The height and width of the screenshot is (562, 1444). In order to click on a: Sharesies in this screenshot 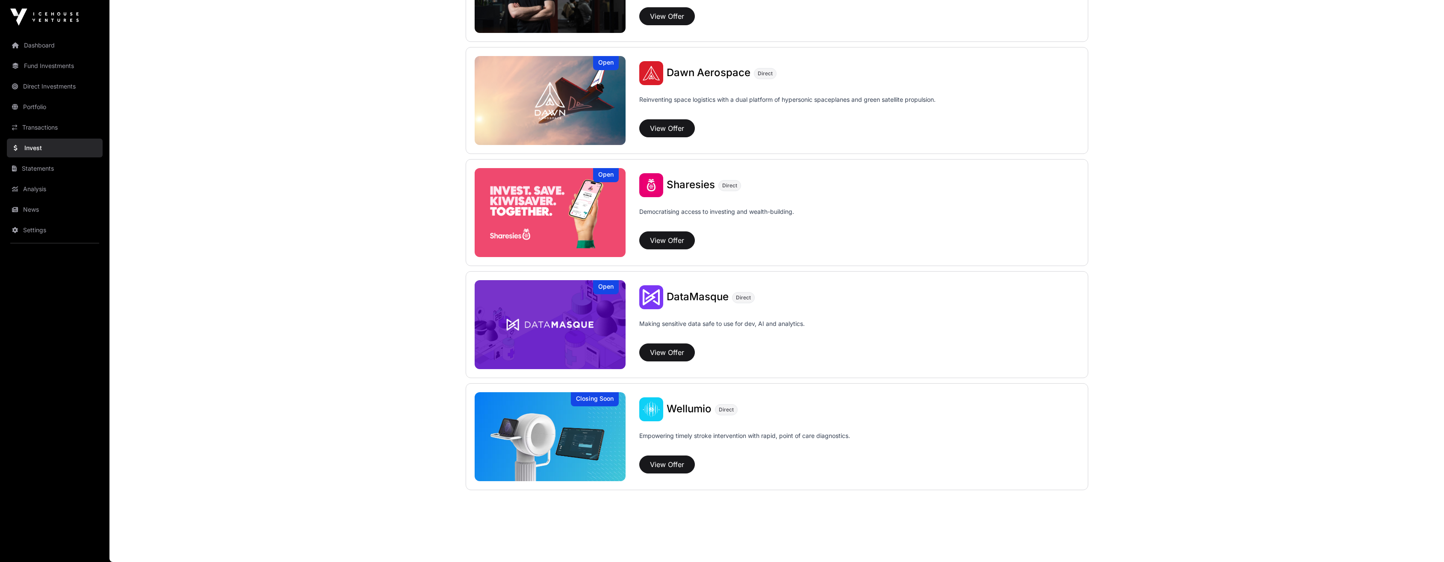, I will do `click(691, 185)`.